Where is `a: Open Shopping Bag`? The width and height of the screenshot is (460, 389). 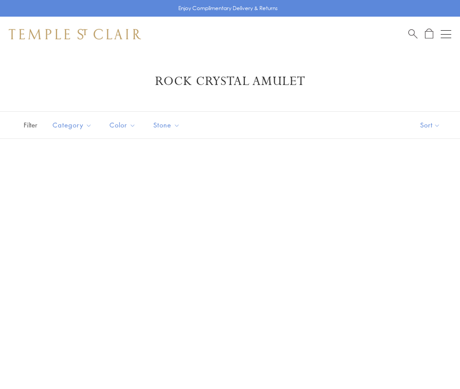 a: Open Shopping Bag is located at coordinates (429, 34).